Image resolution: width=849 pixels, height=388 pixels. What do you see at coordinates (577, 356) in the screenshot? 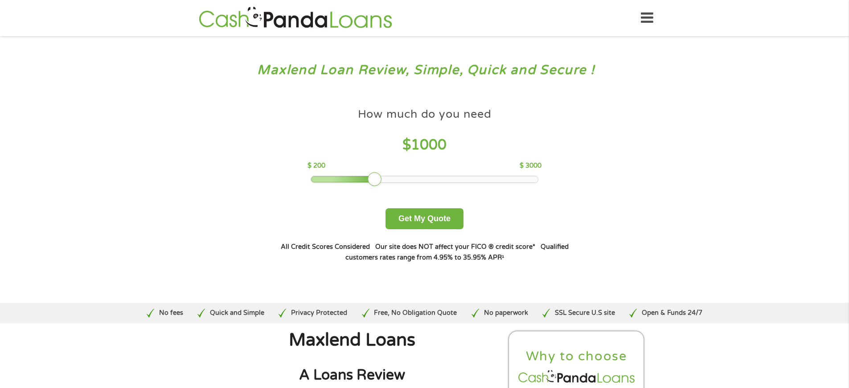
I see `h2: Why to choose` at bounding box center [577, 356].